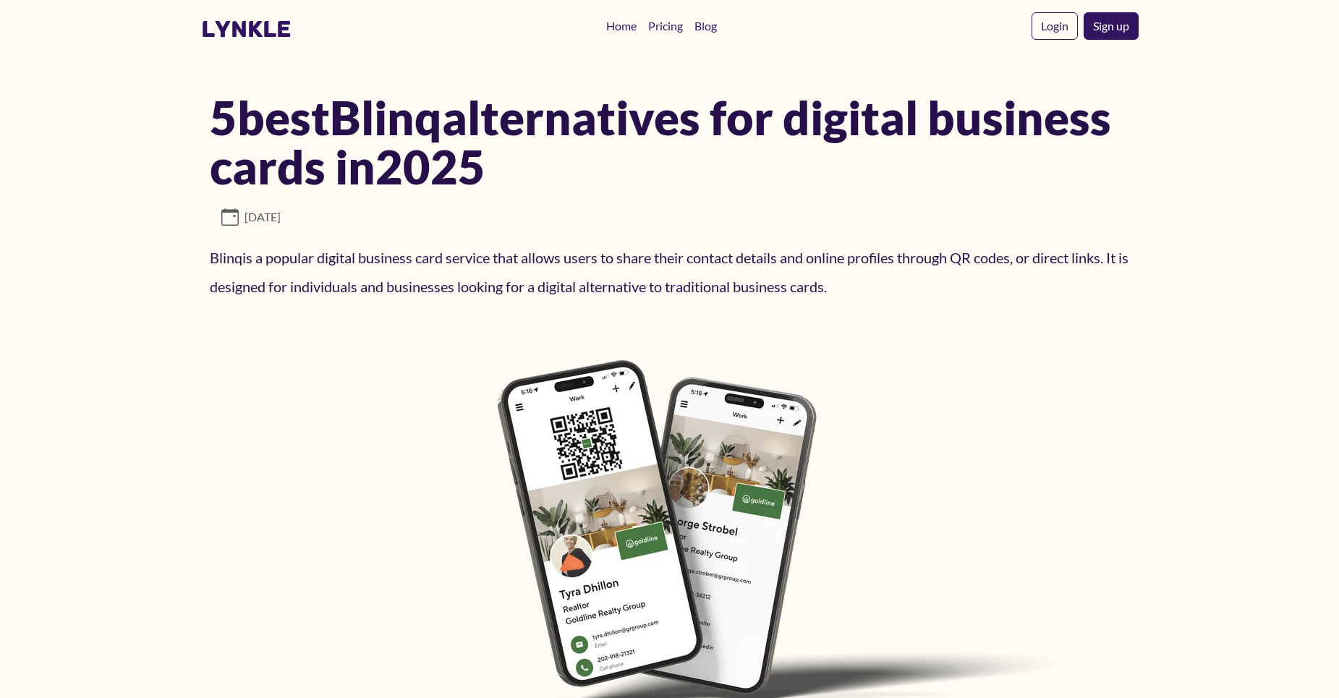 The height and width of the screenshot is (698, 1339). I want to click on a: Sign up, so click(1111, 26).